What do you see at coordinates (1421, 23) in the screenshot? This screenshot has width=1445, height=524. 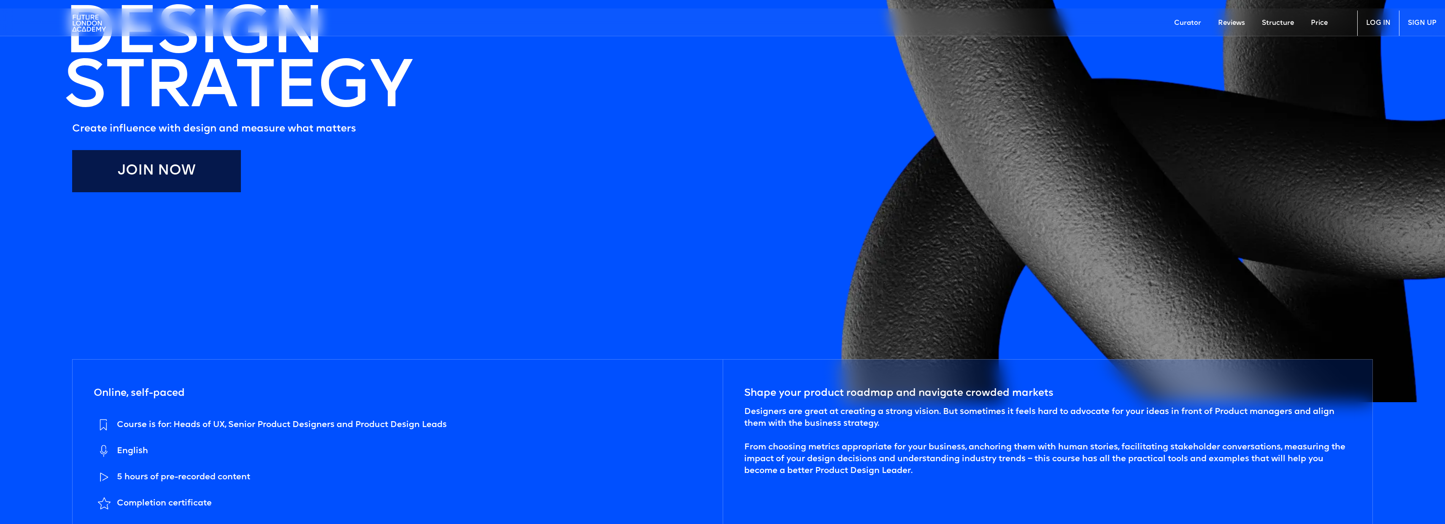 I see `a: SIGN UP` at bounding box center [1421, 23].